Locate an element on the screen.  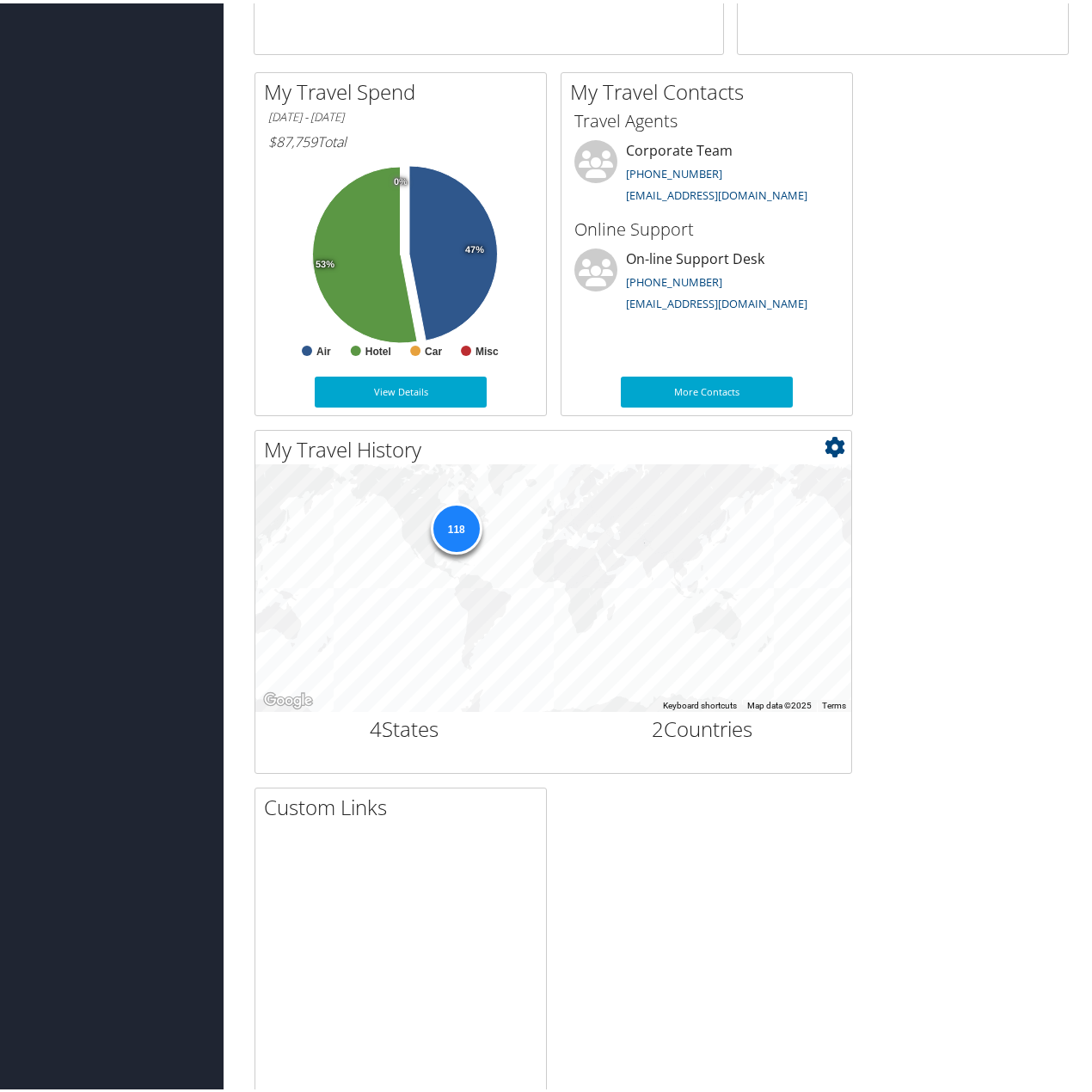
h2: States is located at coordinates (404, 726).